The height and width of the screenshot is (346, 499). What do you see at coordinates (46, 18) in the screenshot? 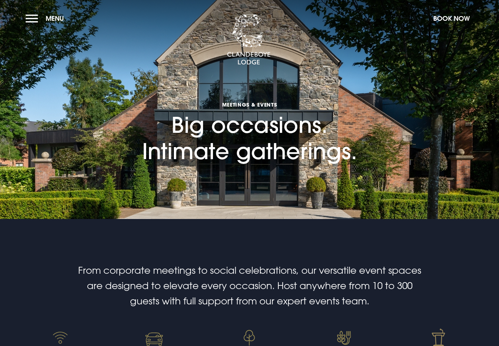
I see `button: Menu` at bounding box center [46, 18].